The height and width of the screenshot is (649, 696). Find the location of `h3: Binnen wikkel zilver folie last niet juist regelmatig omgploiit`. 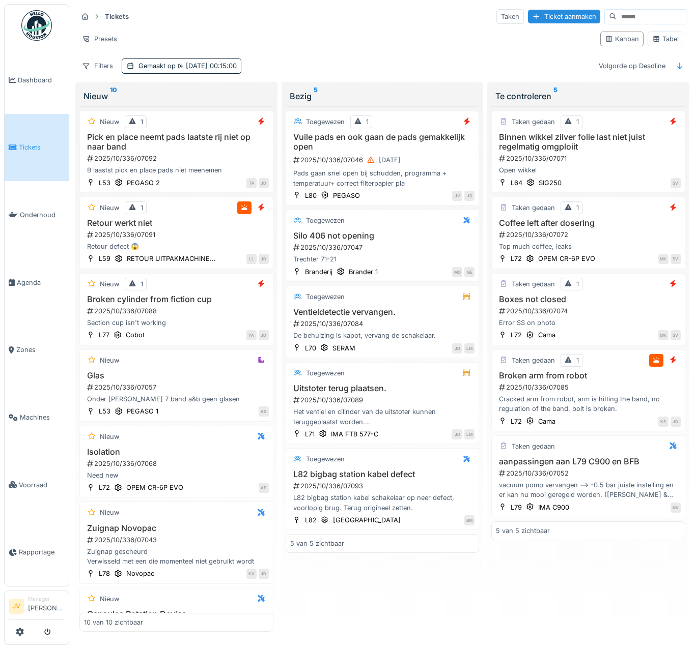

h3: Binnen wikkel zilver folie last niet juist regelmatig omgploiit is located at coordinates (588, 142).